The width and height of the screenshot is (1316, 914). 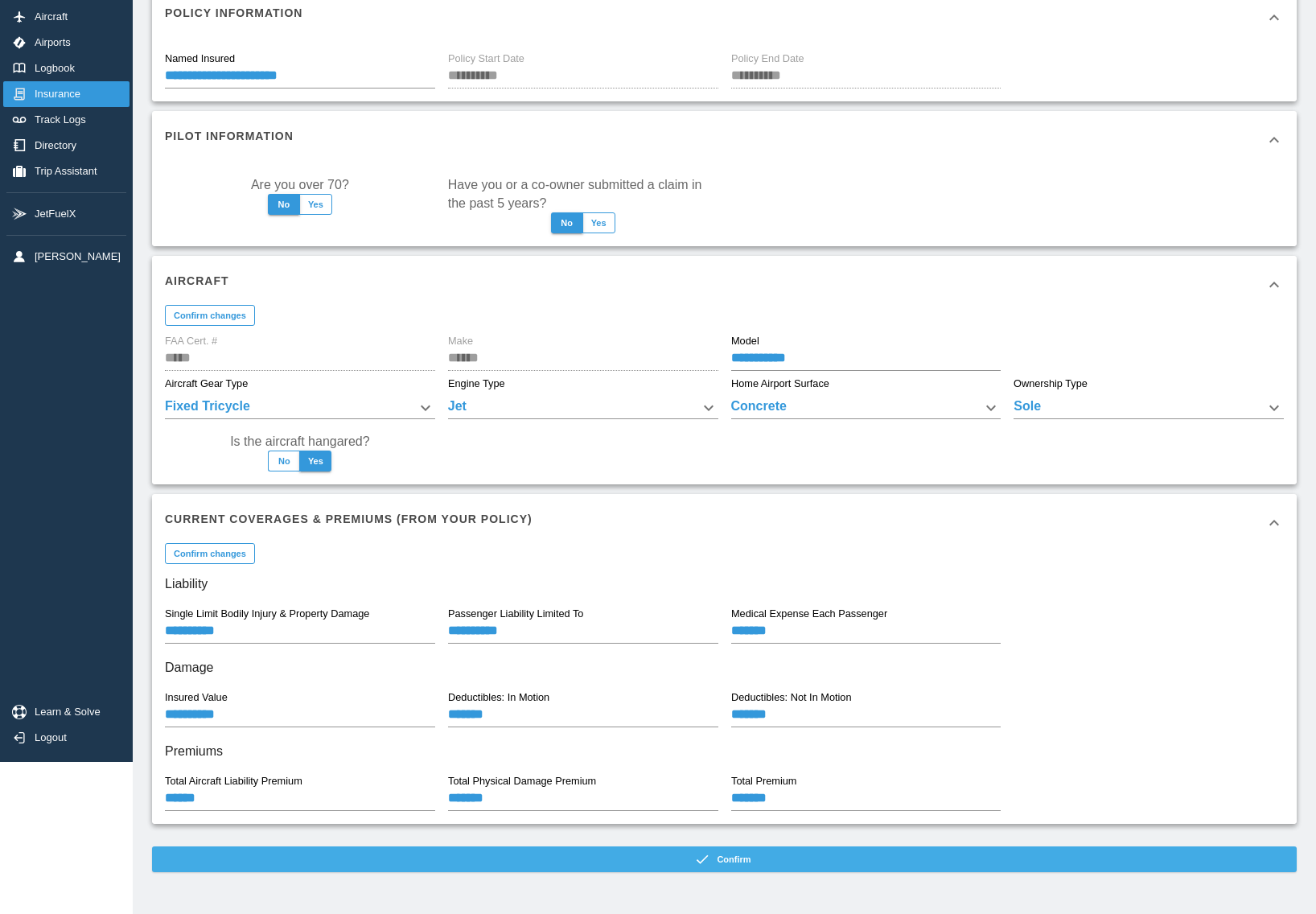 I want to click on div: Sole, so click(x=1149, y=408).